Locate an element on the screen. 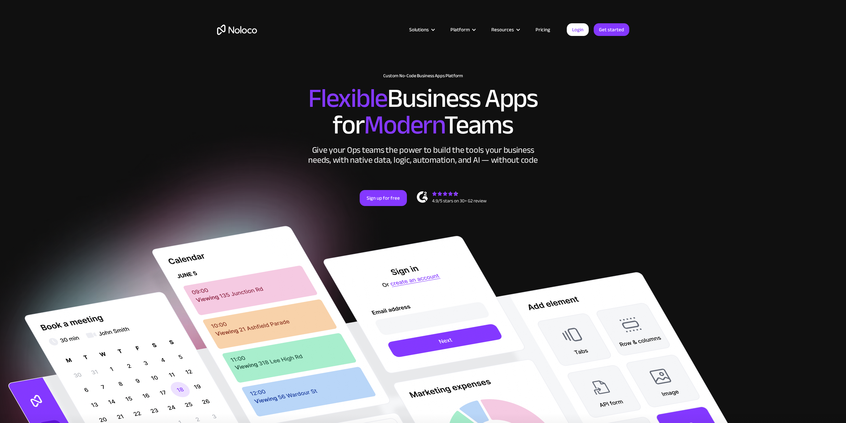  h1: Custom No-Code Business Apps Platform is located at coordinates (423, 76).